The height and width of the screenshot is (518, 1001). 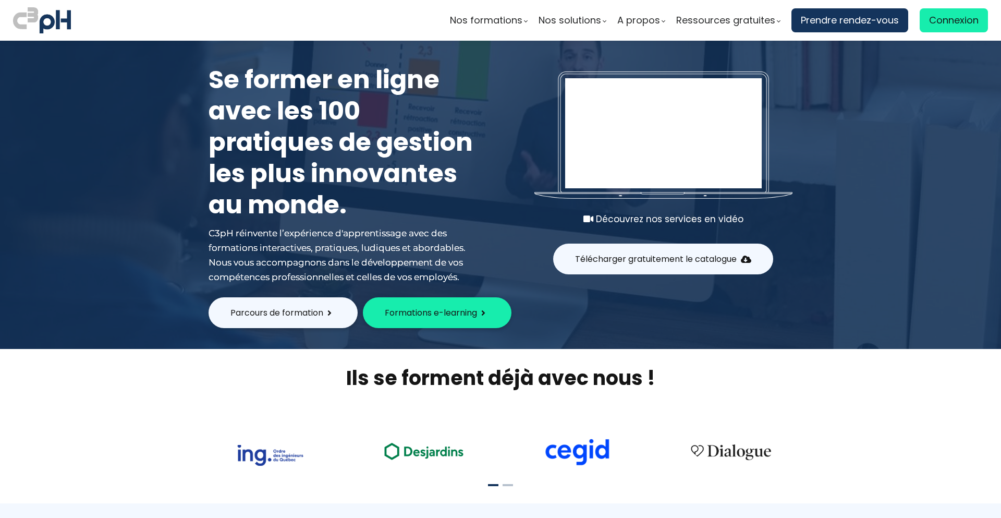 What do you see at coordinates (431, 312) in the screenshot?
I see `span: Formations e-learning` at bounding box center [431, 312].